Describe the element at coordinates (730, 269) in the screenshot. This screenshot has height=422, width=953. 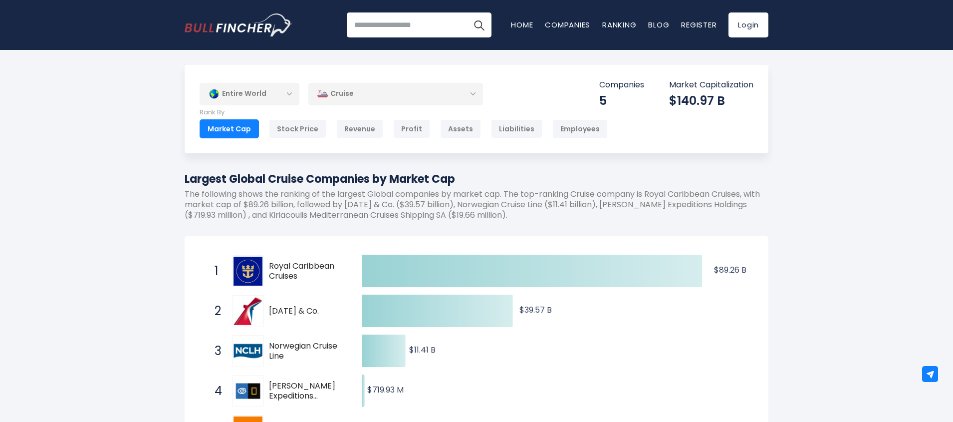
I see `text: $89.26 B` at that location.